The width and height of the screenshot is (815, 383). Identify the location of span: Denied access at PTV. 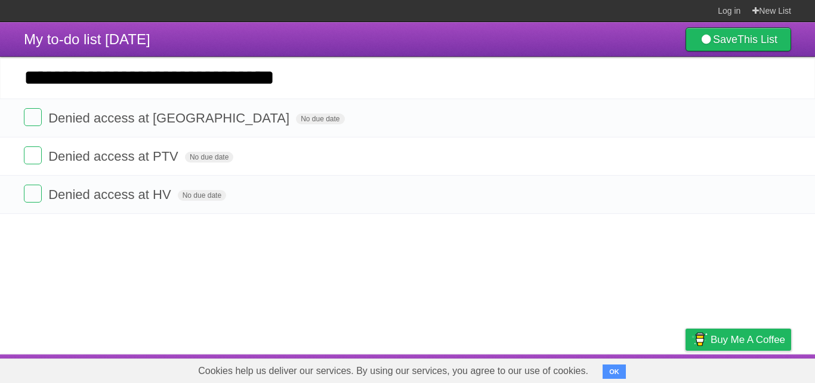
(115, 156).